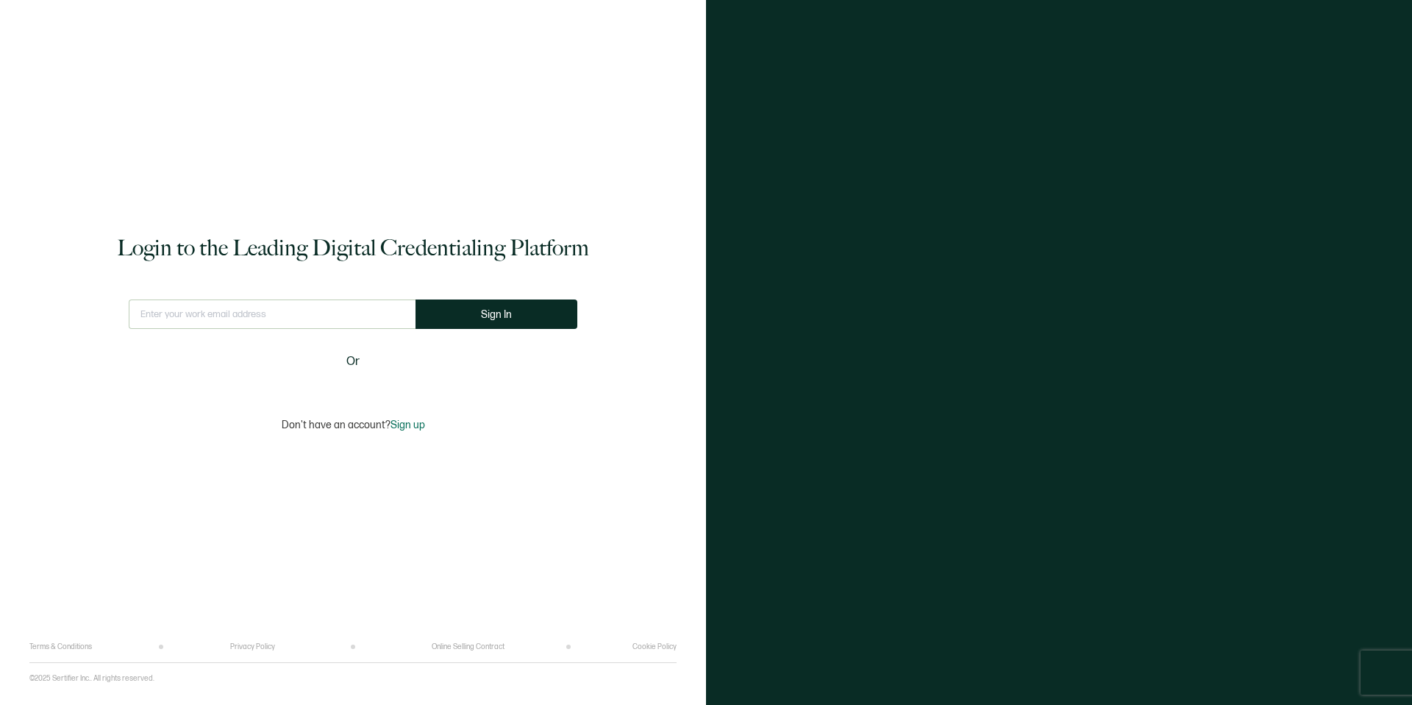  What do you see at coordinates (497, 314) in the screenshot?
I see `span: Sign In` at bounding box center [497, 314].